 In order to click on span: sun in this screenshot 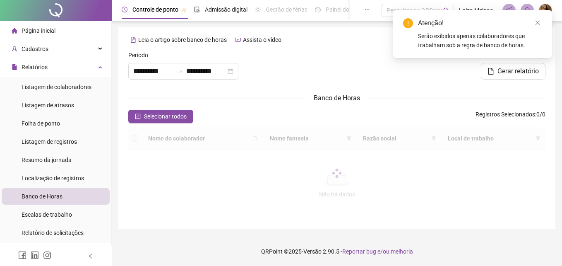, I will do `click(258, 10)`.